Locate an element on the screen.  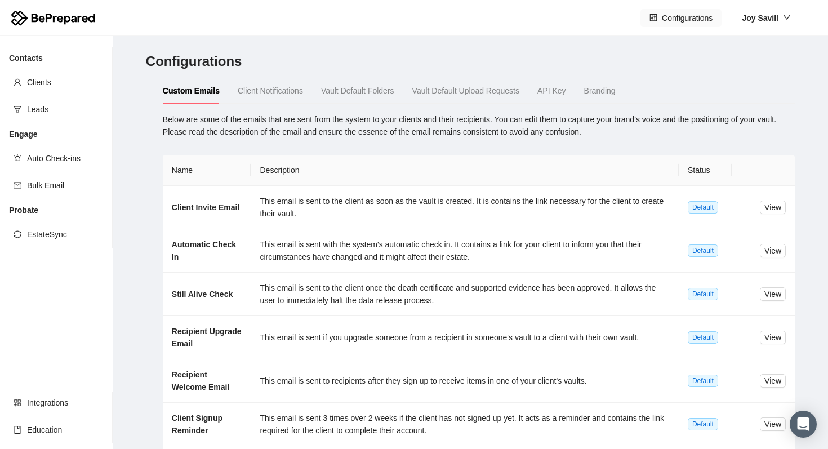
span: Education is located at coordinates (65, 430).